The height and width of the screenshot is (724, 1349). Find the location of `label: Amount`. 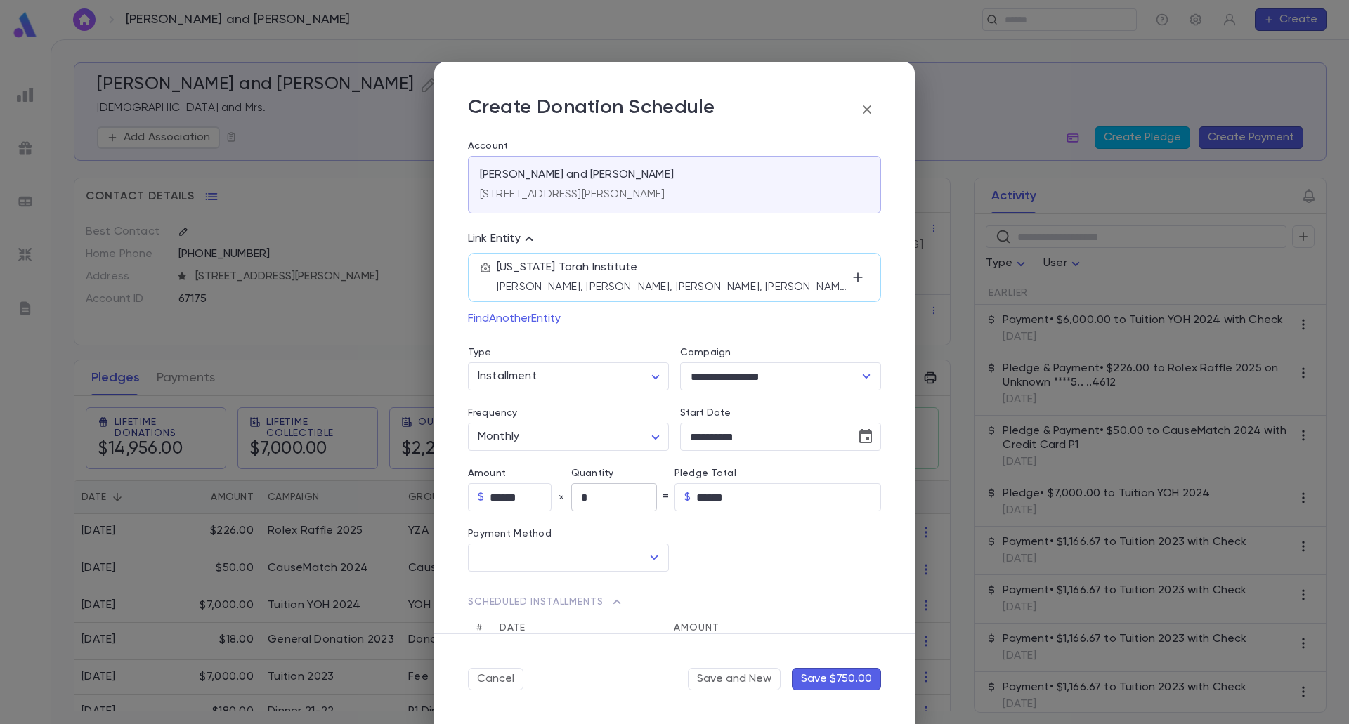

label: Amount is located at coordinates (519, 474).